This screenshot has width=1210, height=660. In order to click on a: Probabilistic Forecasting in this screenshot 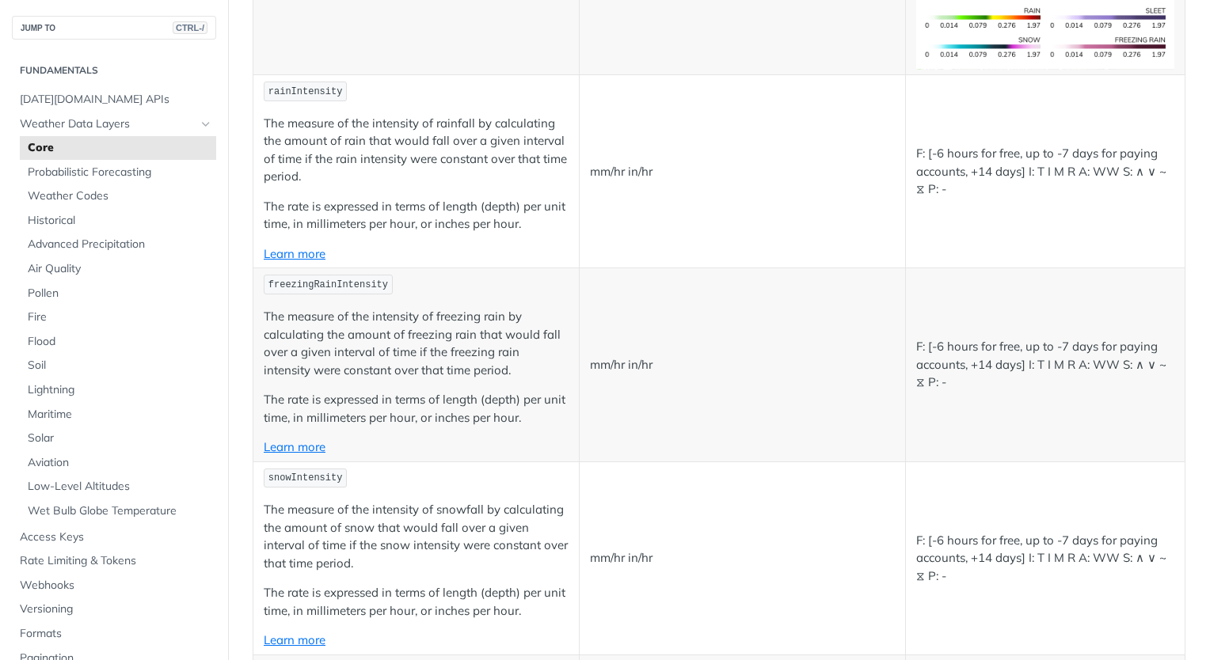, I will do `click(118, 173)`.